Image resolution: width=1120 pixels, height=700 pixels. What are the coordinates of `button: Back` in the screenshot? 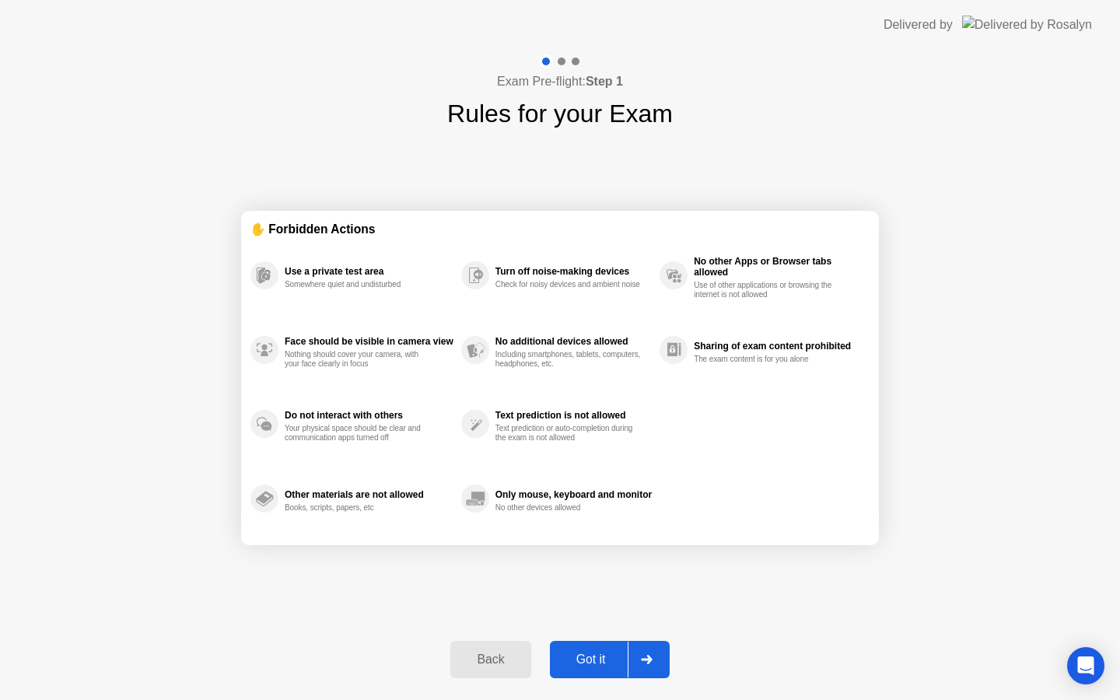 It's located at (490, 659).